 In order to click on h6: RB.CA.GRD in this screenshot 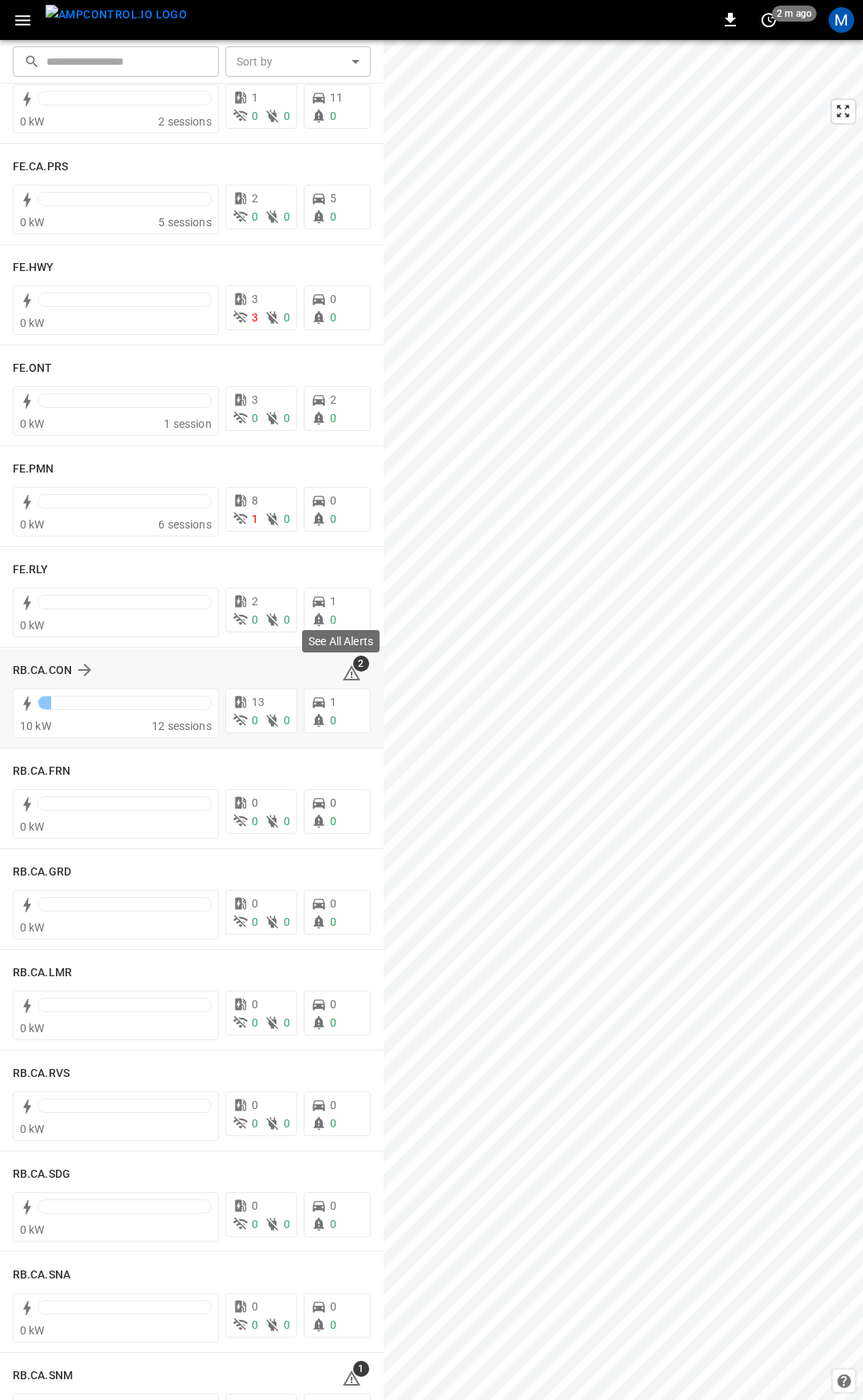, I will do `click(41, 872)`.